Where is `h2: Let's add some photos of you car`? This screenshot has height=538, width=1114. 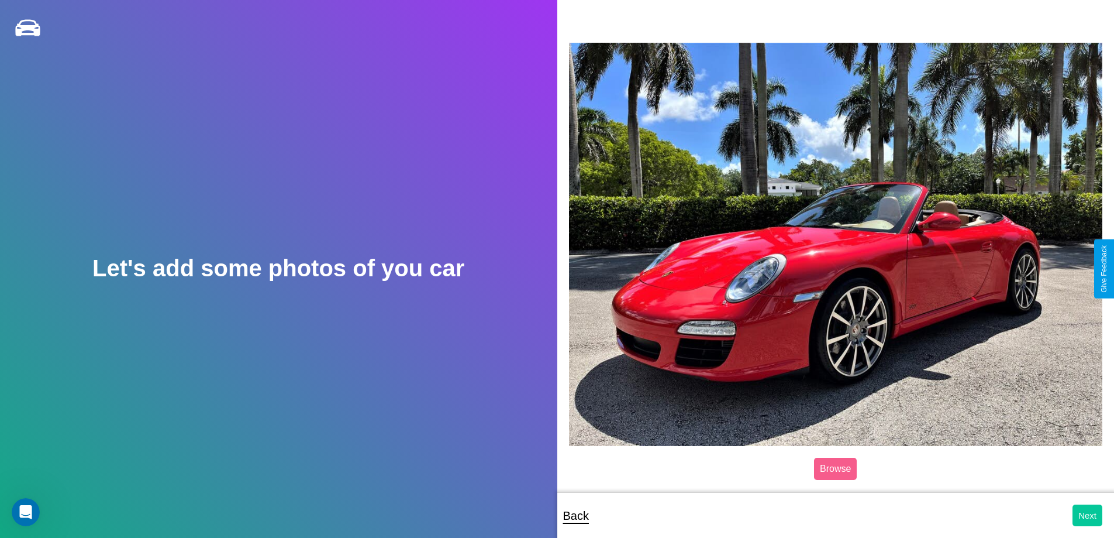 h2: Let's add some photos of you car is located at coordinates (278, 268).